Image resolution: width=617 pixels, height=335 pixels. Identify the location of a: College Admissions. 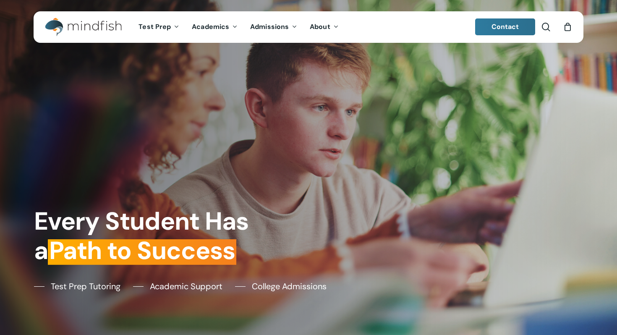
(281, 286).